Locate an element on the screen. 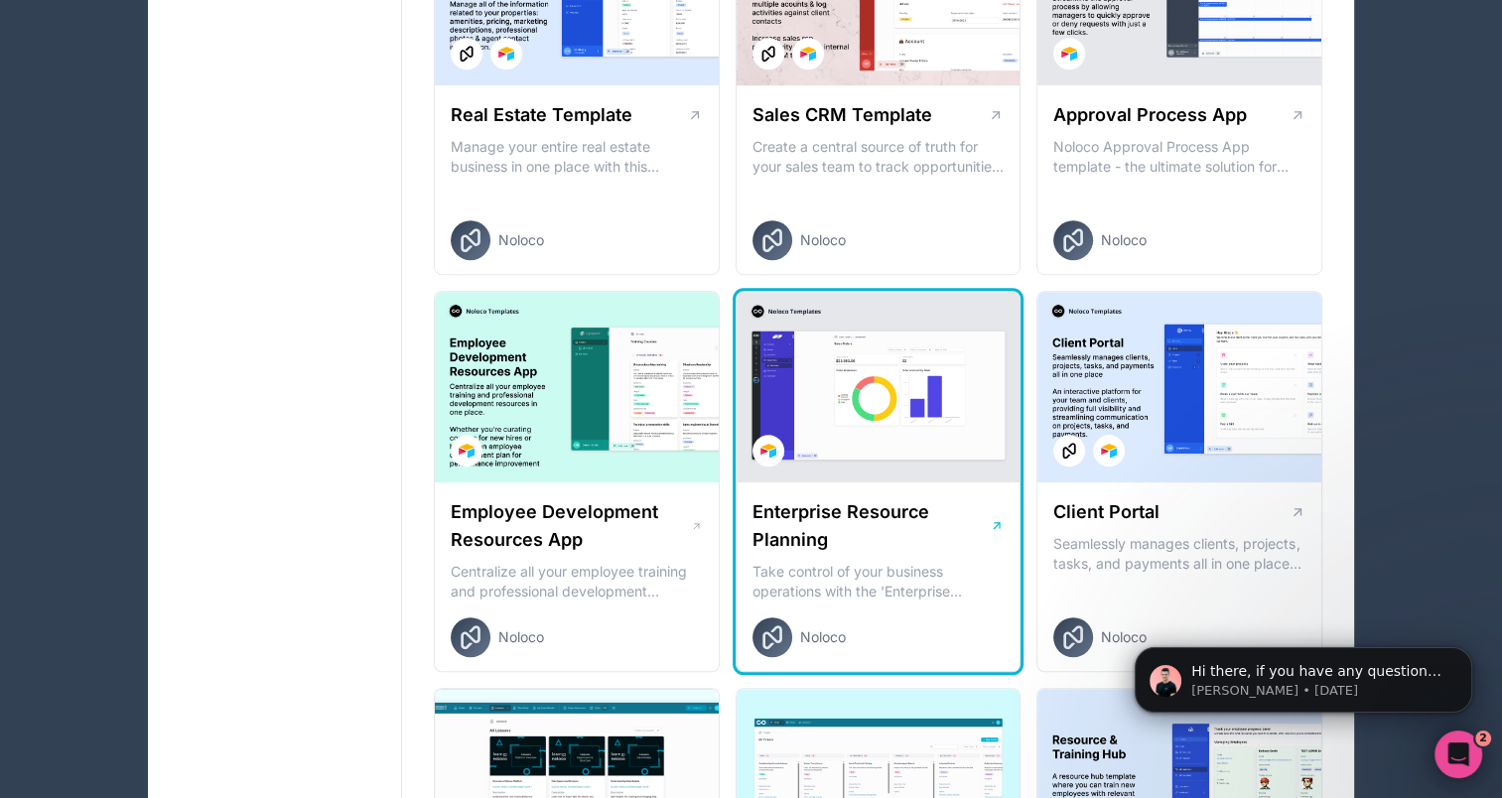 The height and width of the screenshot is (798, 1502). p: Centralize all your employee training and professional development resources in one place. Whethe... is located at coordinates (577, 582).